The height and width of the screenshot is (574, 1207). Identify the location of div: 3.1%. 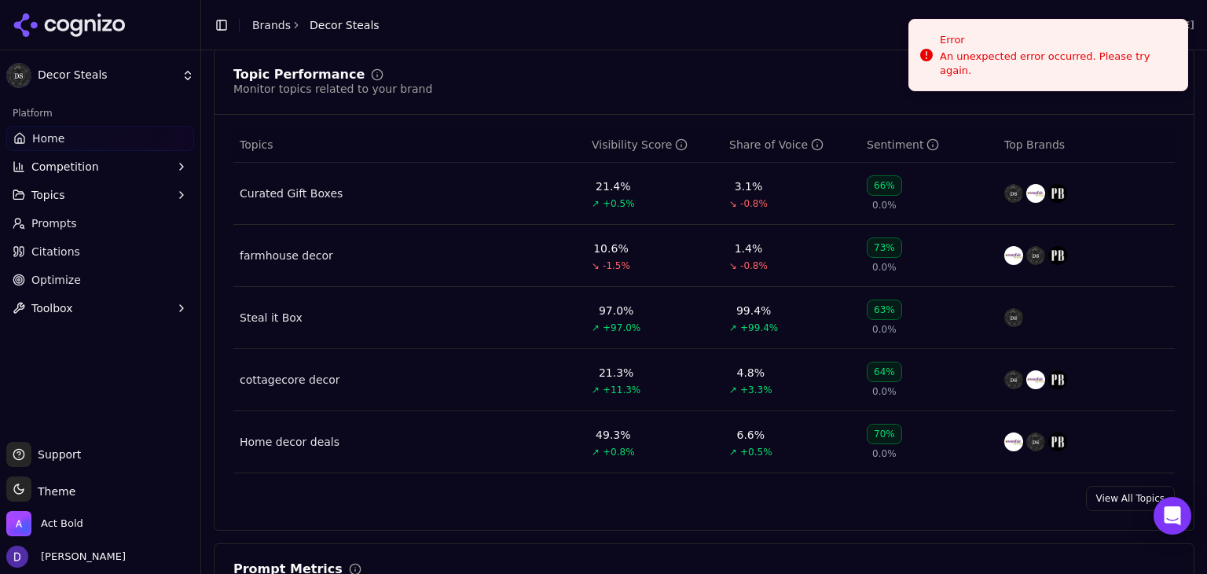
(749, 186).